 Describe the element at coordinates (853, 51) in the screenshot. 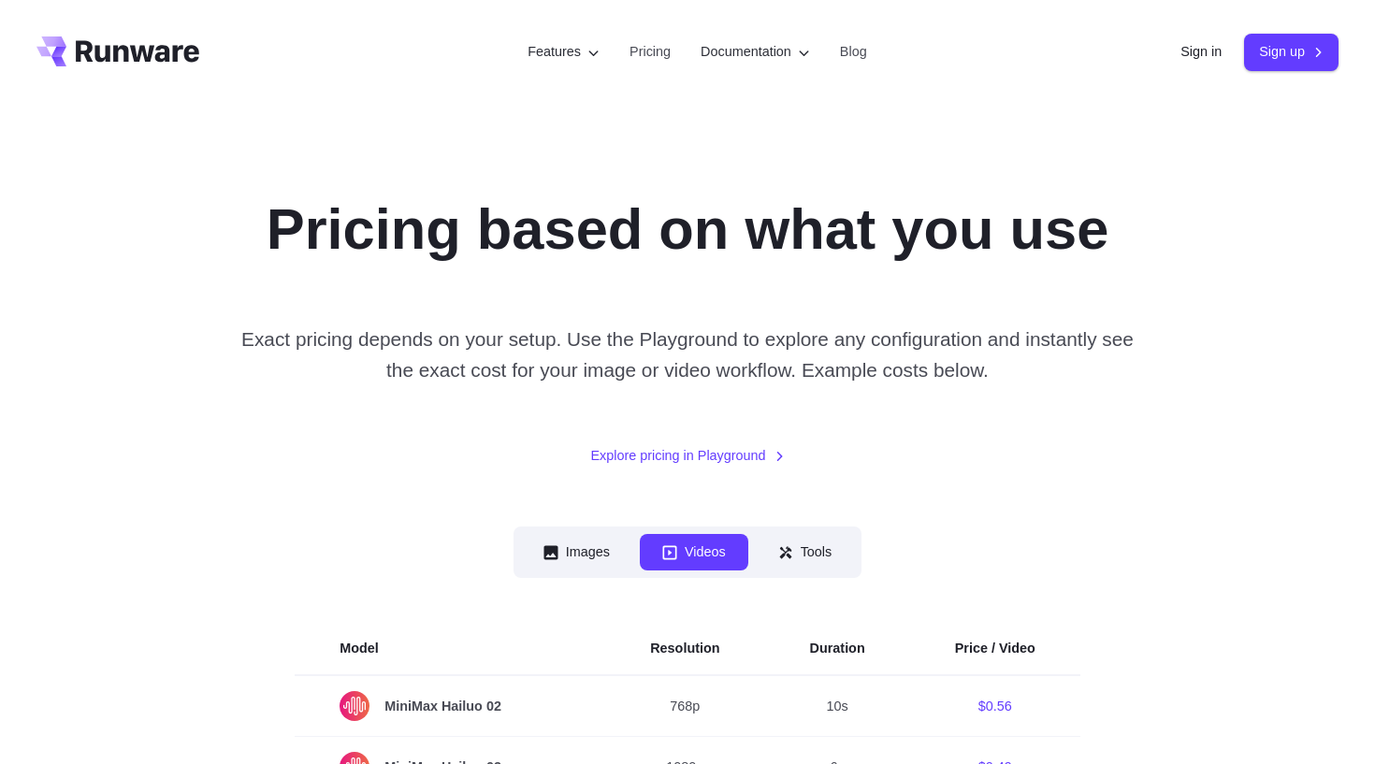

I see `a: Blog` at that location.